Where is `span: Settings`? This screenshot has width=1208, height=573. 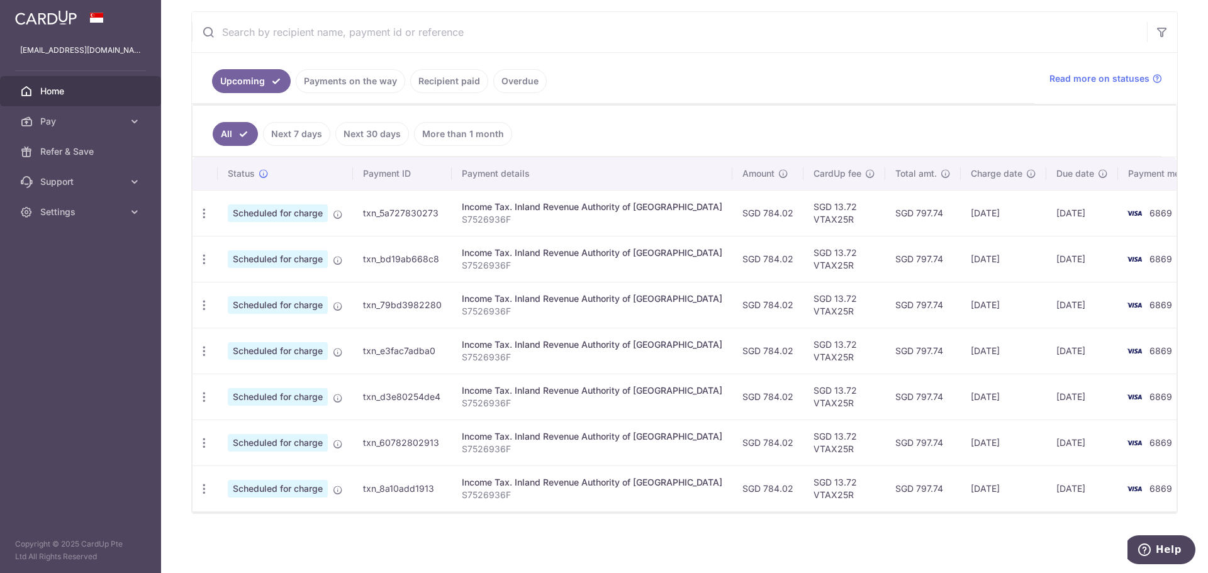 span: Settings is located at coordinates (82, 212).